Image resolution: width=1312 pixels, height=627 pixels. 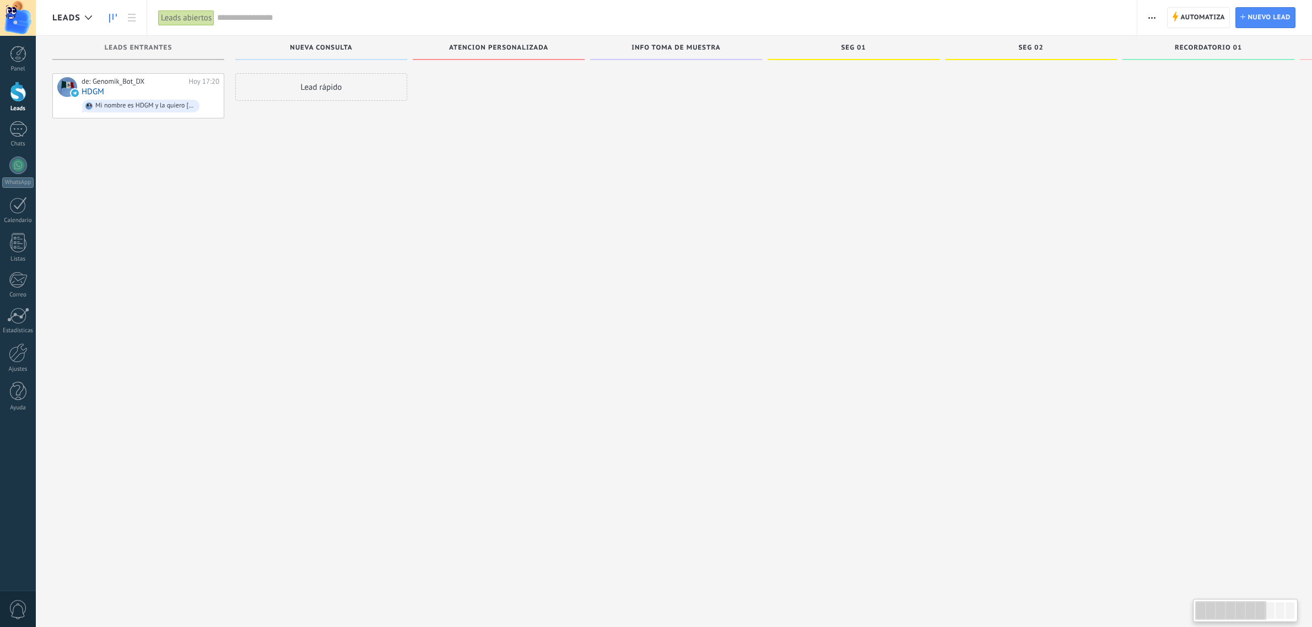 I want to click on a: Nuevo lead, so click(x=1265, y=18).